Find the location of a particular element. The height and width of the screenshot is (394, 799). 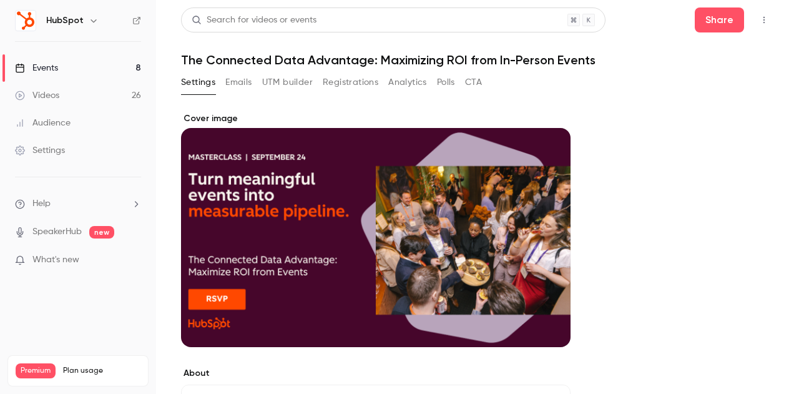

button: Analytics is located at coordinates (408, 82).